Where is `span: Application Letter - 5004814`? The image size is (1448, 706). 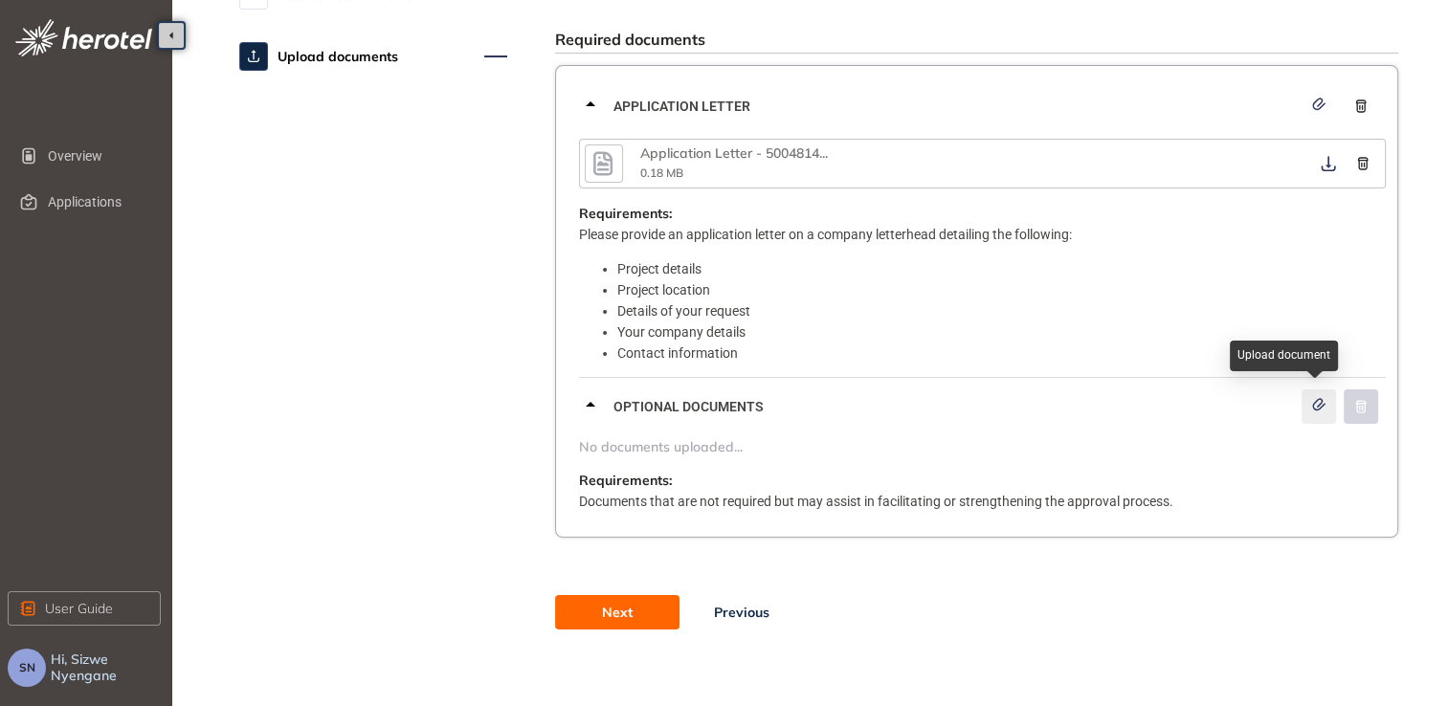
span: Application Letter - 5004814 is located at coordinates (729, 153).